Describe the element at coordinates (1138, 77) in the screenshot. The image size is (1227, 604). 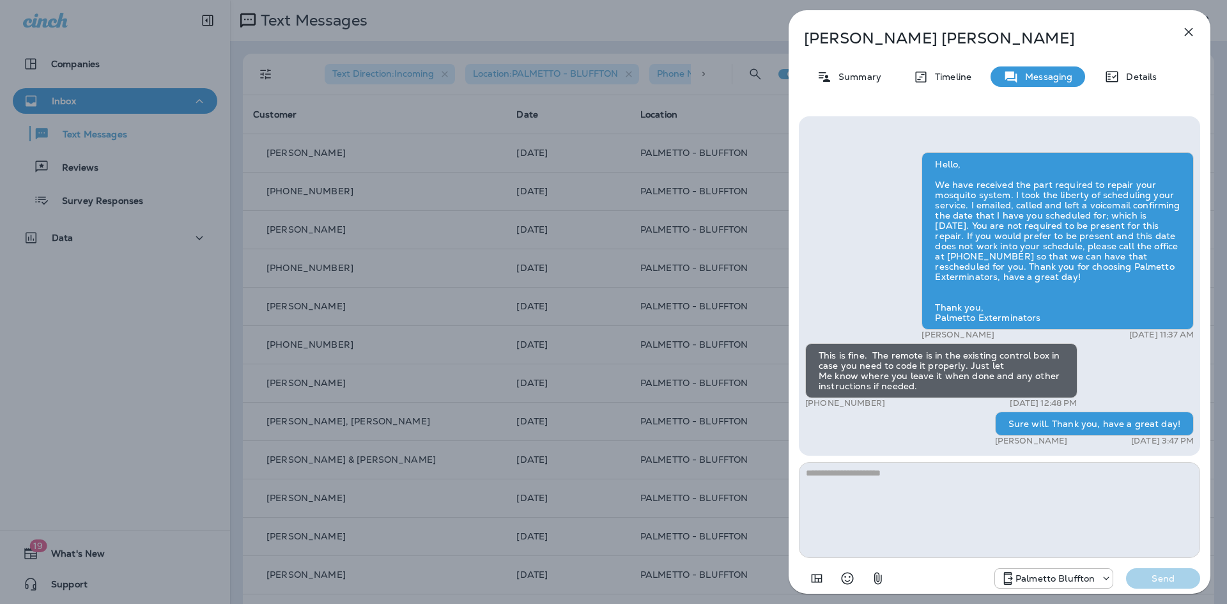
I see `p: Details` at that location.